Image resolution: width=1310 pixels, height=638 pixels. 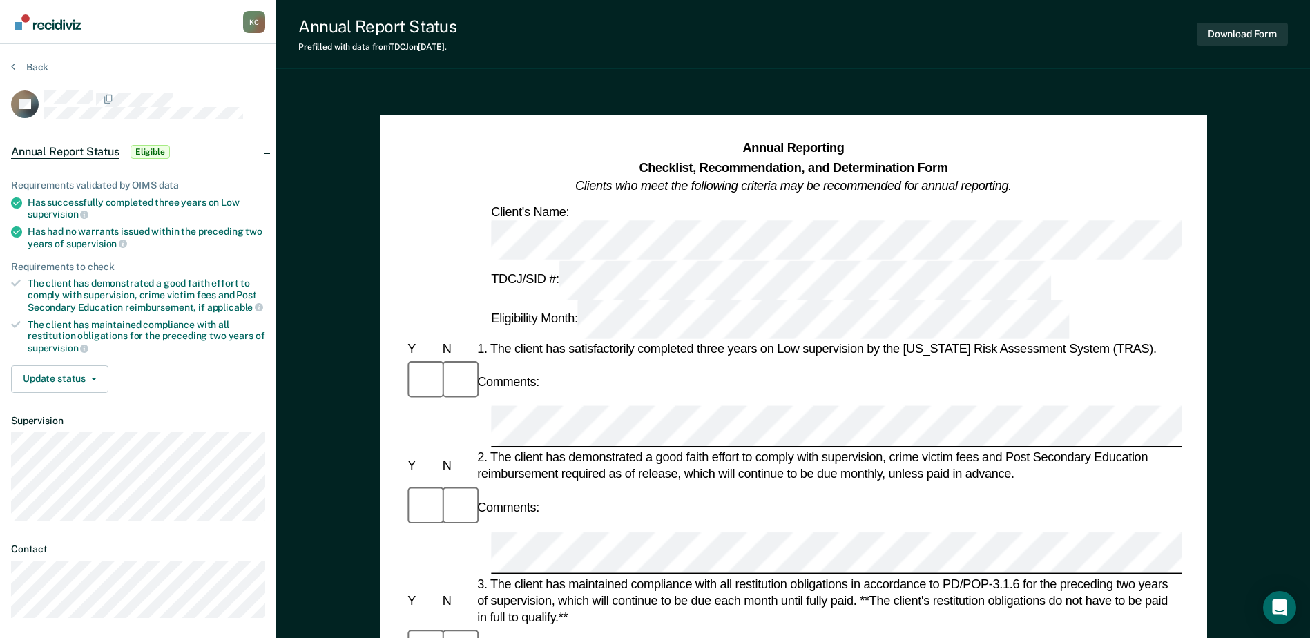 What do you see at coordinates (138, 185) in the screenshot?
I see `div: Requirements validated by OIMS data` at bounding box center [138, 185].